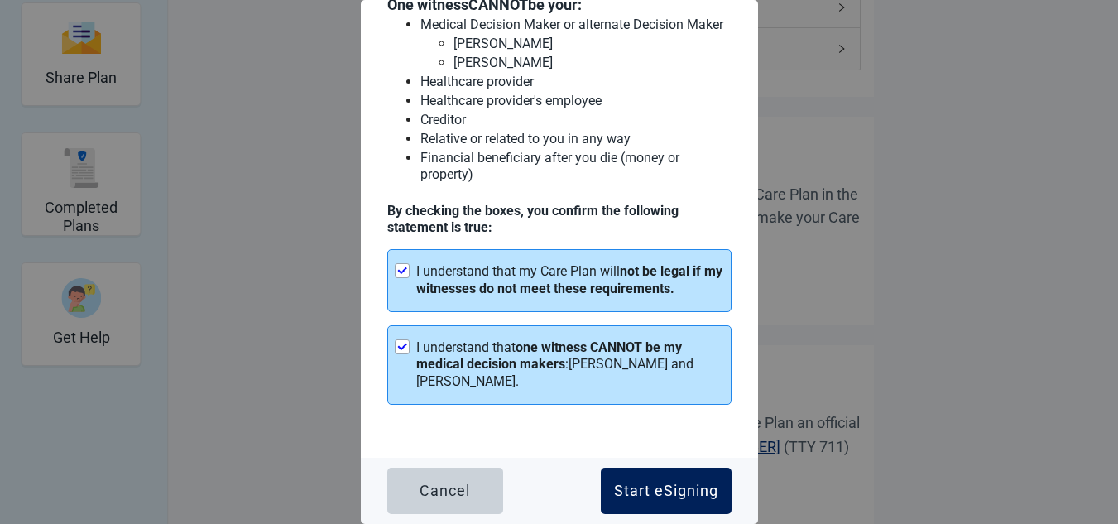 The height and width of the screenshot is (524, 1118). What do you see at coordinates (576, 120) in the screenshot?
I see `p: Creditor` at bounding box center [576, 120].